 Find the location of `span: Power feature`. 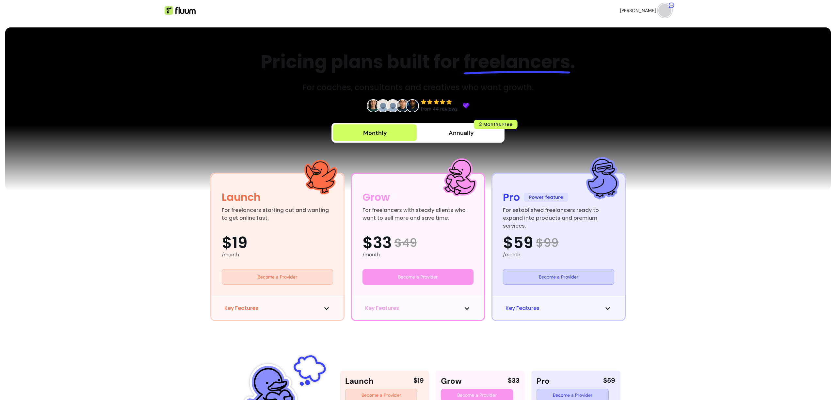

span: Power feature is located at coordinates (546, 197).